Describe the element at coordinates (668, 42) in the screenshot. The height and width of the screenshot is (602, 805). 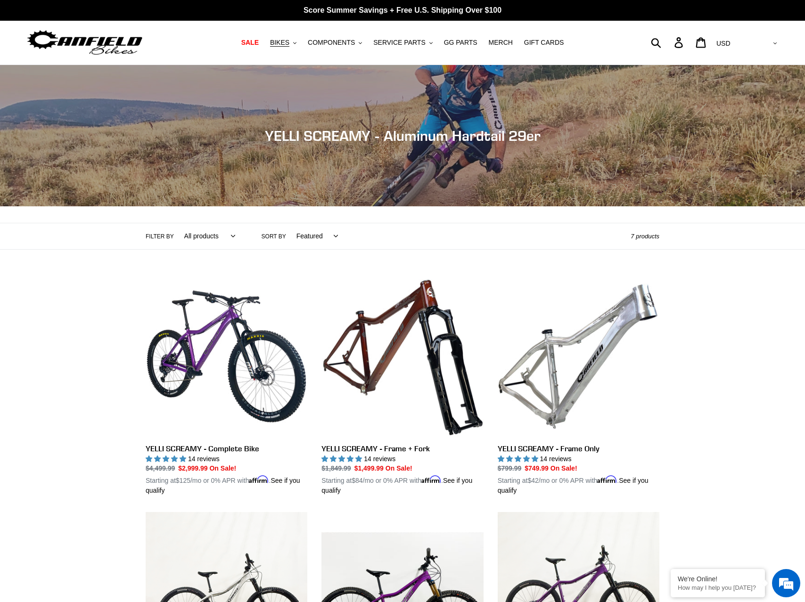
I see `input: Search` at that location.